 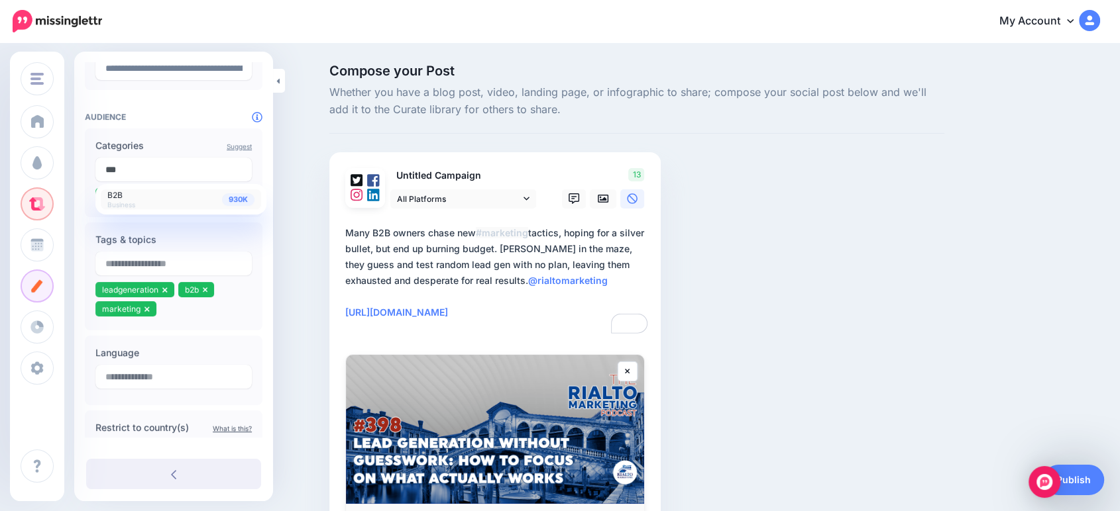 I want to click on div: Open Intercom Messenger, so click(x=1044, y=482).